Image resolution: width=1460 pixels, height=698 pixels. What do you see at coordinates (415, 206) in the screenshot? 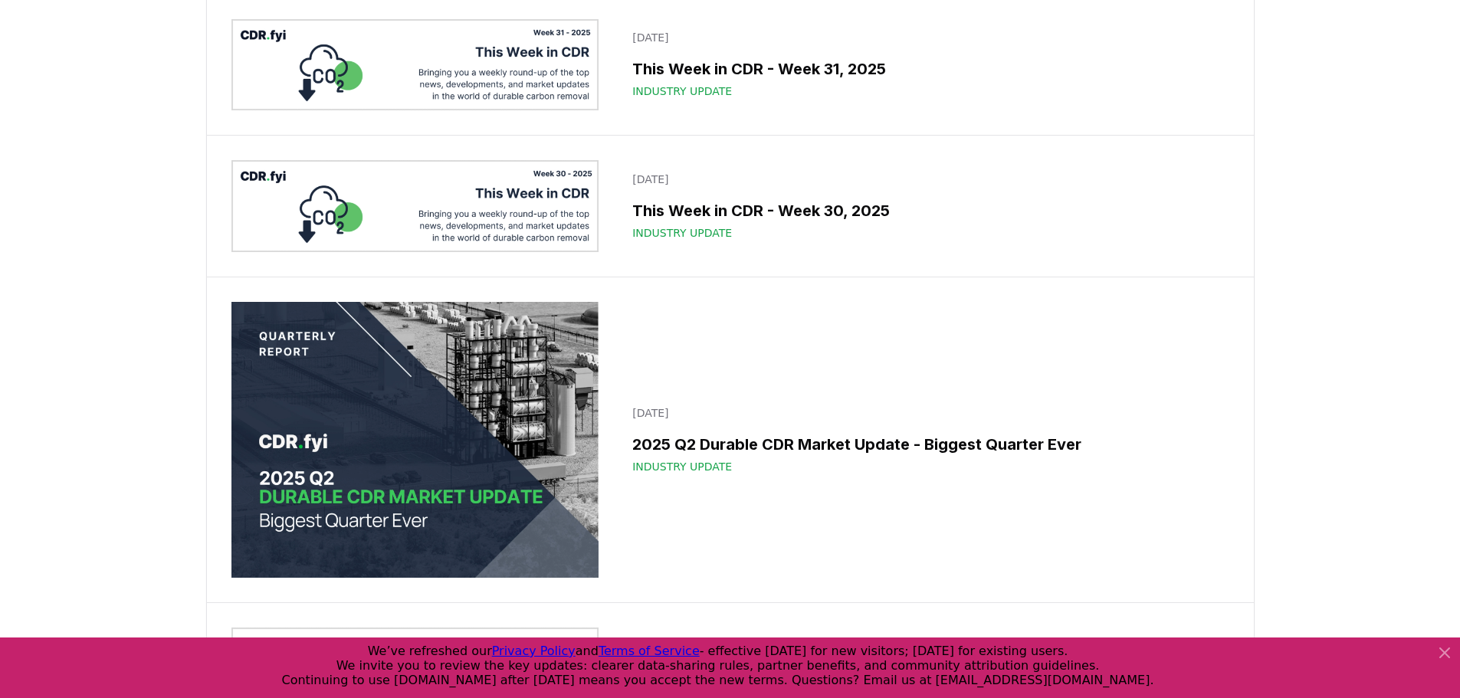
I see `img: This Week in CDR - Week 30, 2025 blog post image` at bounding box center [415, 206].